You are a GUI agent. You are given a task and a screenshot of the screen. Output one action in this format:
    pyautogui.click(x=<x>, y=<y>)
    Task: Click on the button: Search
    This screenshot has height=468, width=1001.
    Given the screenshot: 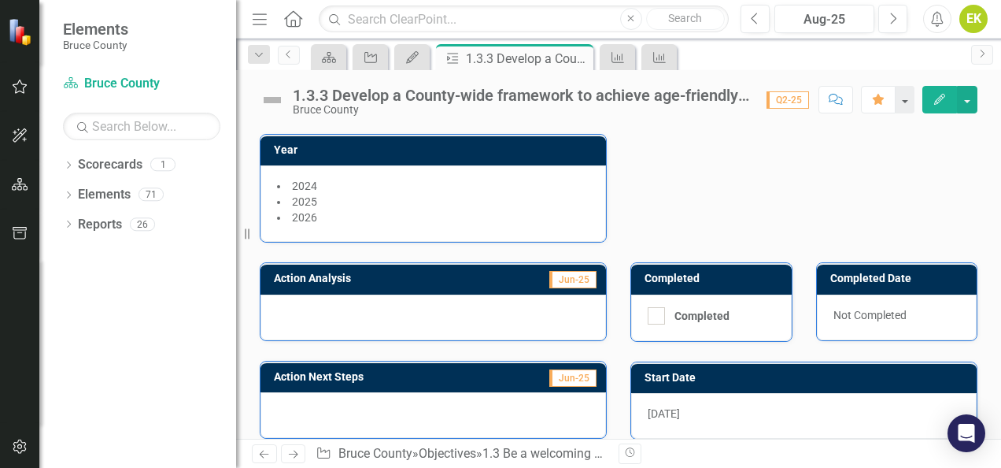 What is the action you would take?
    pyautogui.click(x=686, y=19)
    